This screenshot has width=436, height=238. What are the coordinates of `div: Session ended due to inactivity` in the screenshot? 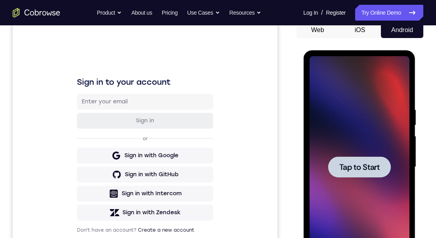 It's located at (63, 223).